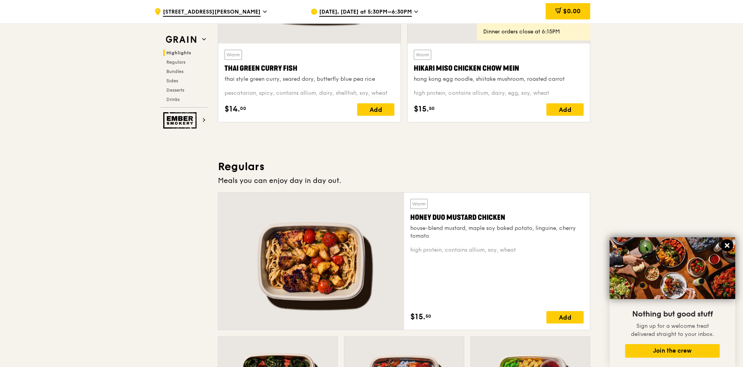  I want to click on div: Thai Green Curry Fish, so click(310, 68).